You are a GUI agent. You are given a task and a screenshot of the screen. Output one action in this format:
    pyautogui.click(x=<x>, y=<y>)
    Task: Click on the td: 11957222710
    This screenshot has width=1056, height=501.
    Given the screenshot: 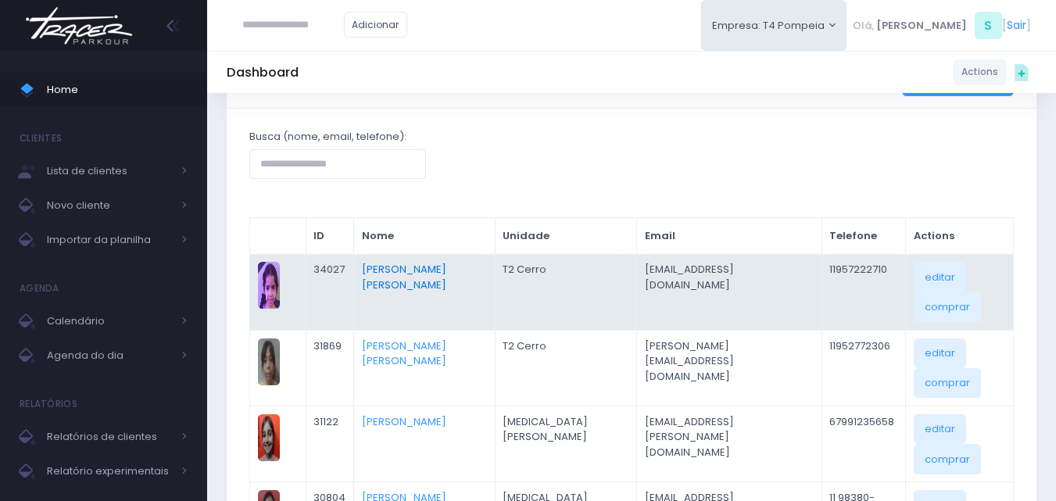 What is the action you would take?
    pyautogui.click(x=863, y=292)
    